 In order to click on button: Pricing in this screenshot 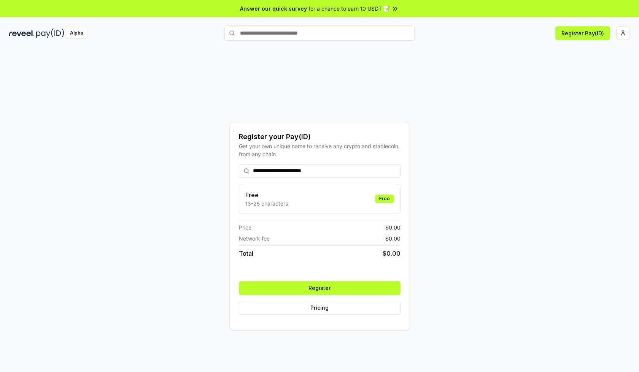, I will do `click(320, 308)`.